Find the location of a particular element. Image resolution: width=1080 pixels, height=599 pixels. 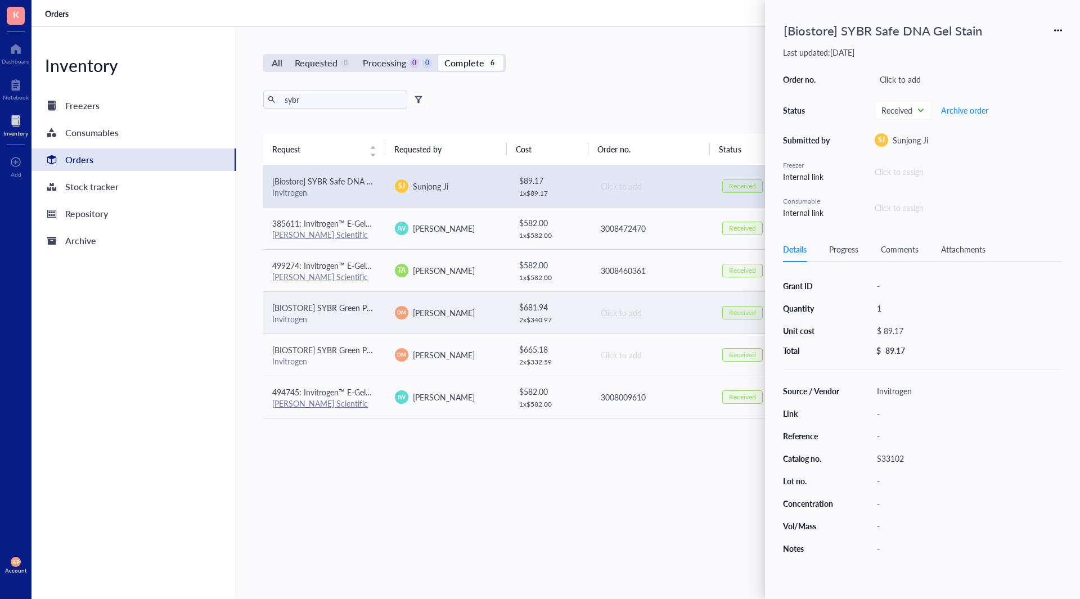

span: 499274: Invitrogen™ E-Gel™ Agarose Gels with SYBR™ Safe DNA Gel Stain, 2% is located at coordinates (411, 266).